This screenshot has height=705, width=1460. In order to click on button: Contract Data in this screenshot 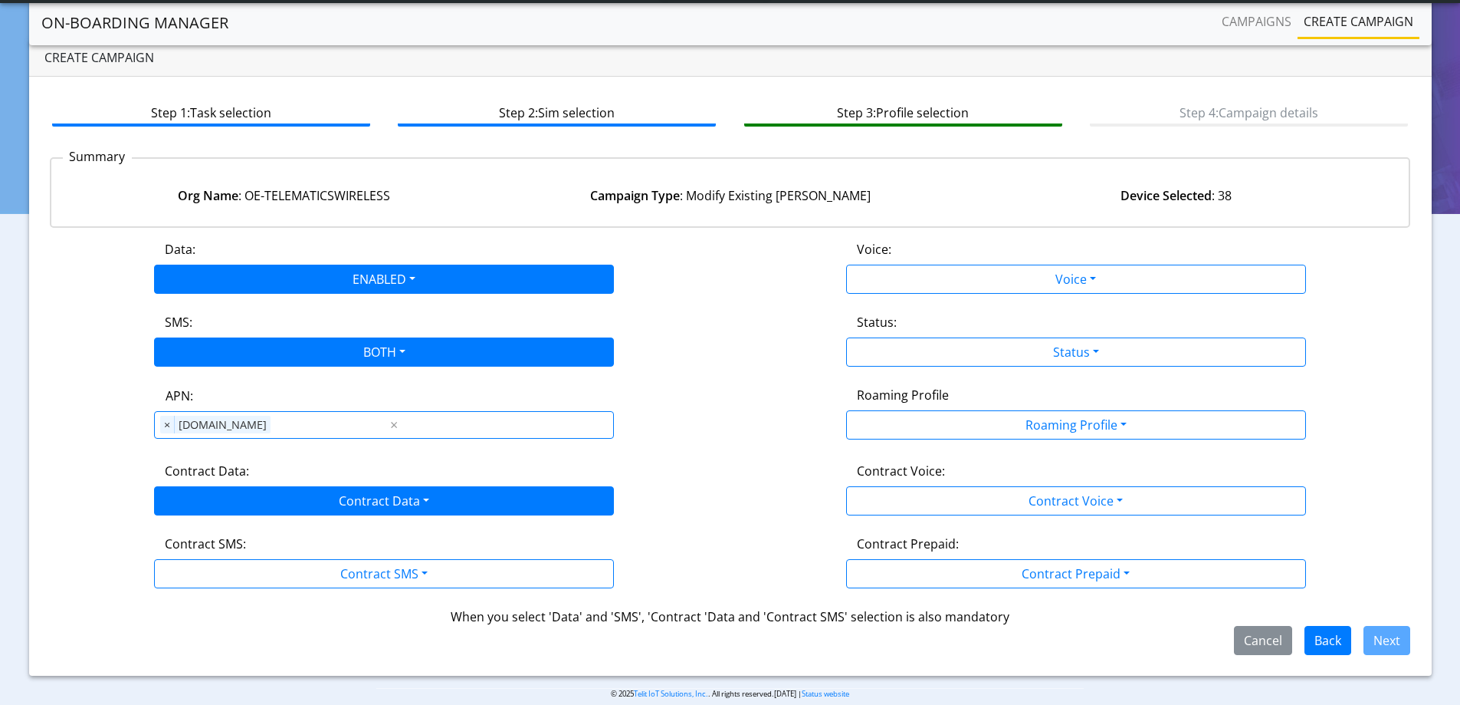, I will do `click(384, 501)`.